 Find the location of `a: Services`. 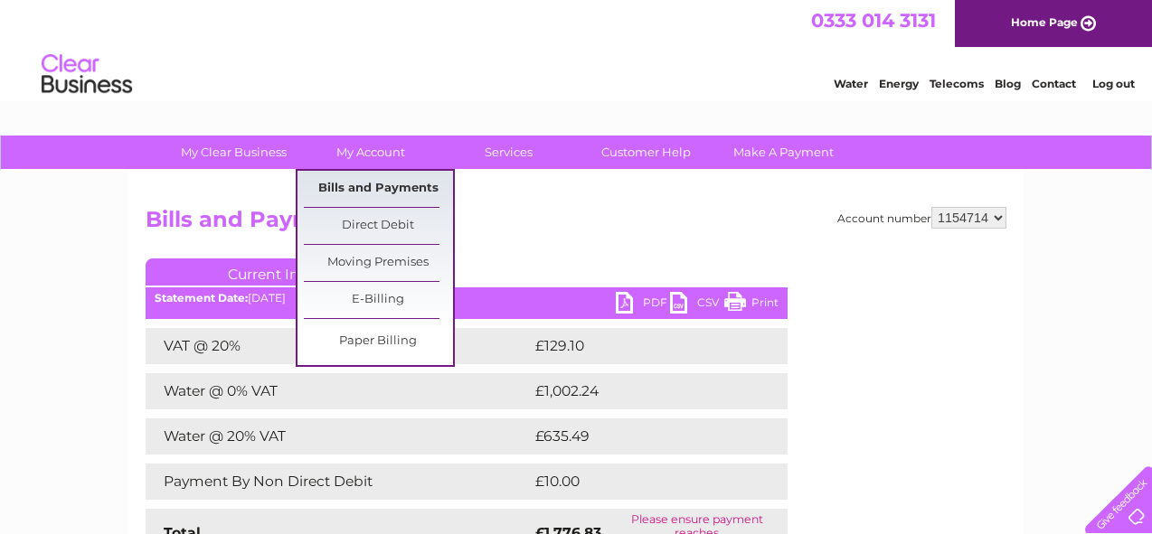

a: Services is located at coordinates (508, 152).